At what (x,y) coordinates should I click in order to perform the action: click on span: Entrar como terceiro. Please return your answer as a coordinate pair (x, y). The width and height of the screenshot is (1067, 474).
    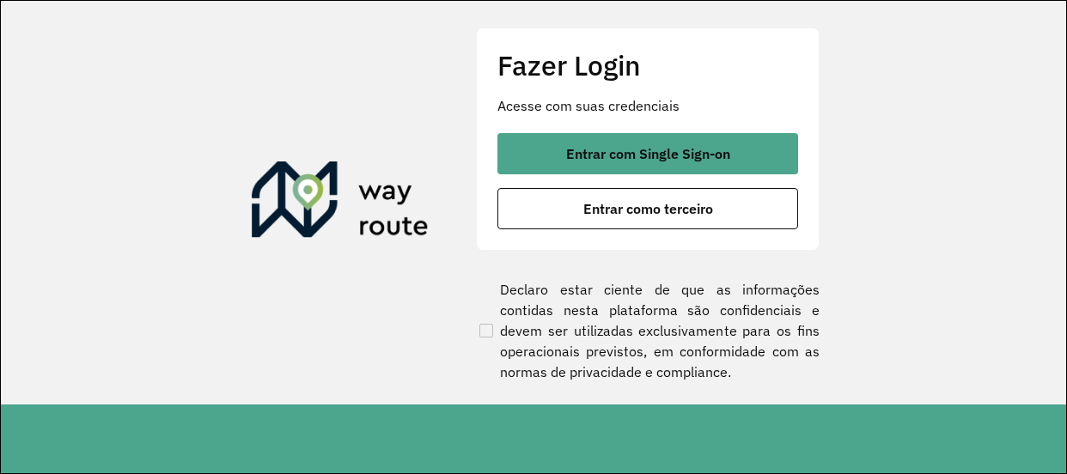
    Looking at the image, I should click on (648, 209).